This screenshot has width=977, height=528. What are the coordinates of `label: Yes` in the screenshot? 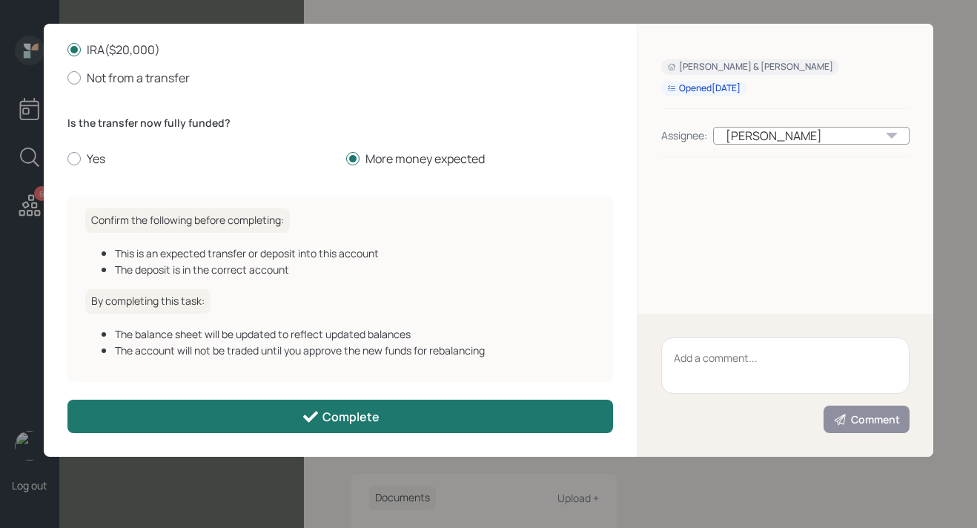 It's located at (201, 159).